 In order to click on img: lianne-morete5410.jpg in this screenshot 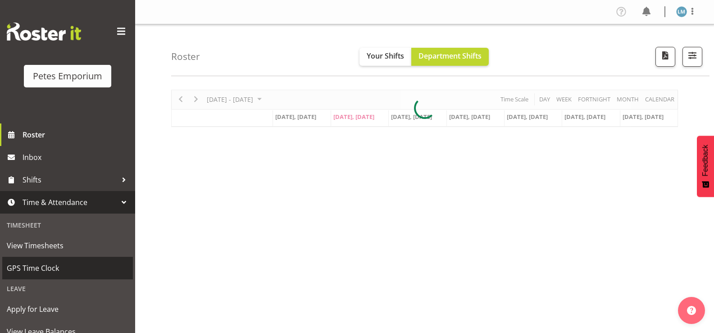, I will do `click(681, 12)`.